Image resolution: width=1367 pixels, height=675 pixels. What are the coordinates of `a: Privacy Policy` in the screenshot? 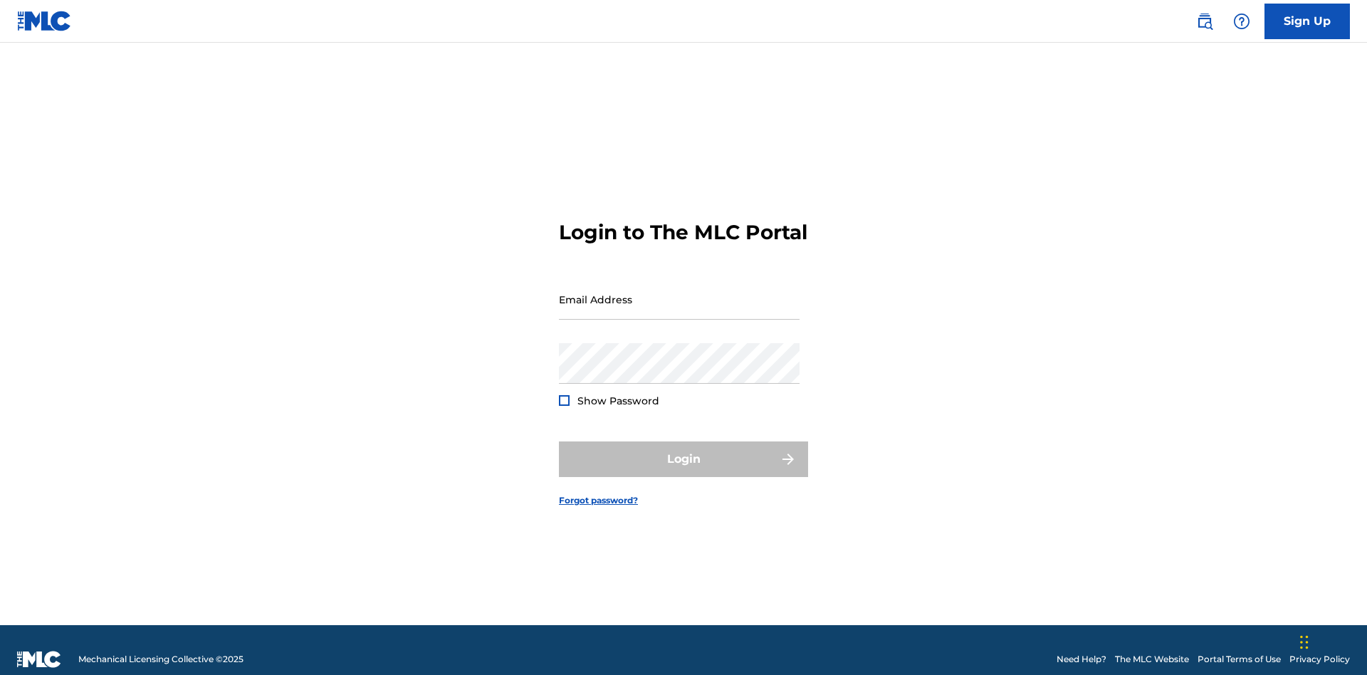 It's located at (1320, 659).